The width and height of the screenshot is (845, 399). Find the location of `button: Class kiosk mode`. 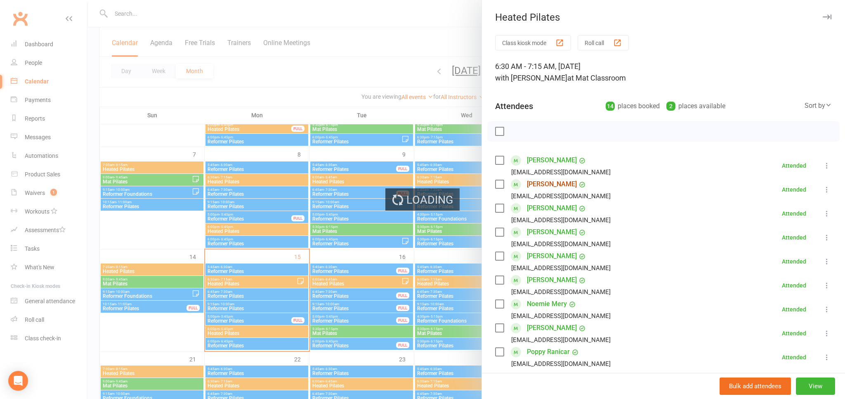

button: Class kiosk mode is located at coordinates (533, 43).